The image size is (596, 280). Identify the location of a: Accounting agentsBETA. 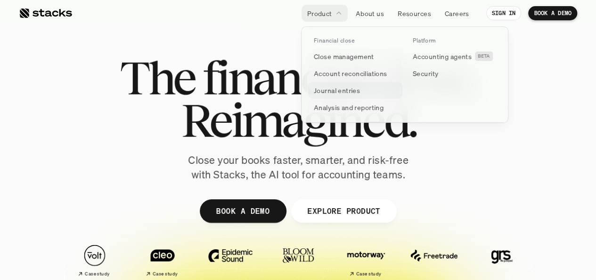
(454, 56).